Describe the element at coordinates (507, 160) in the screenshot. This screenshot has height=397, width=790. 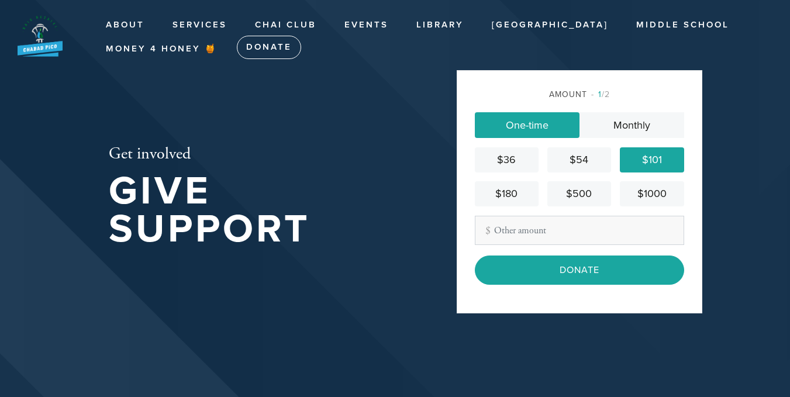
I see `div: $36` at that location.